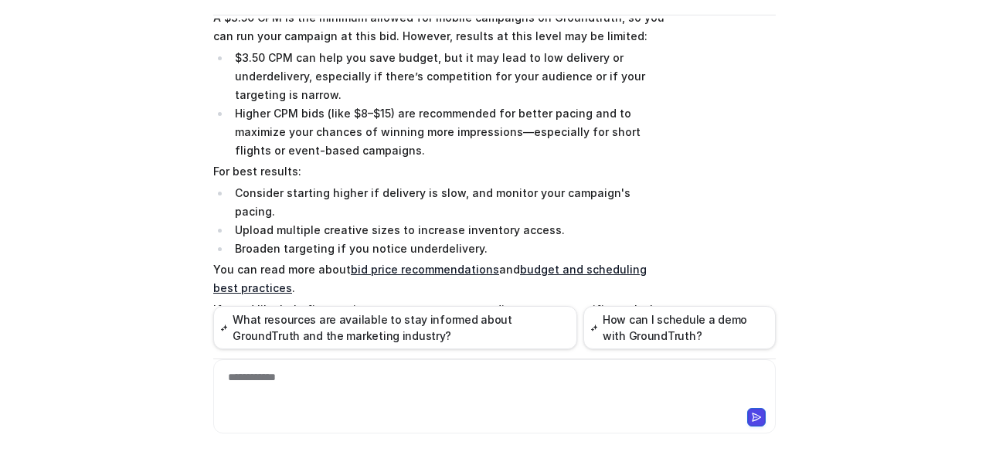 This screenshot has width=989, height=452. I want to click on a: bid price recommendations, so click(425, 269).